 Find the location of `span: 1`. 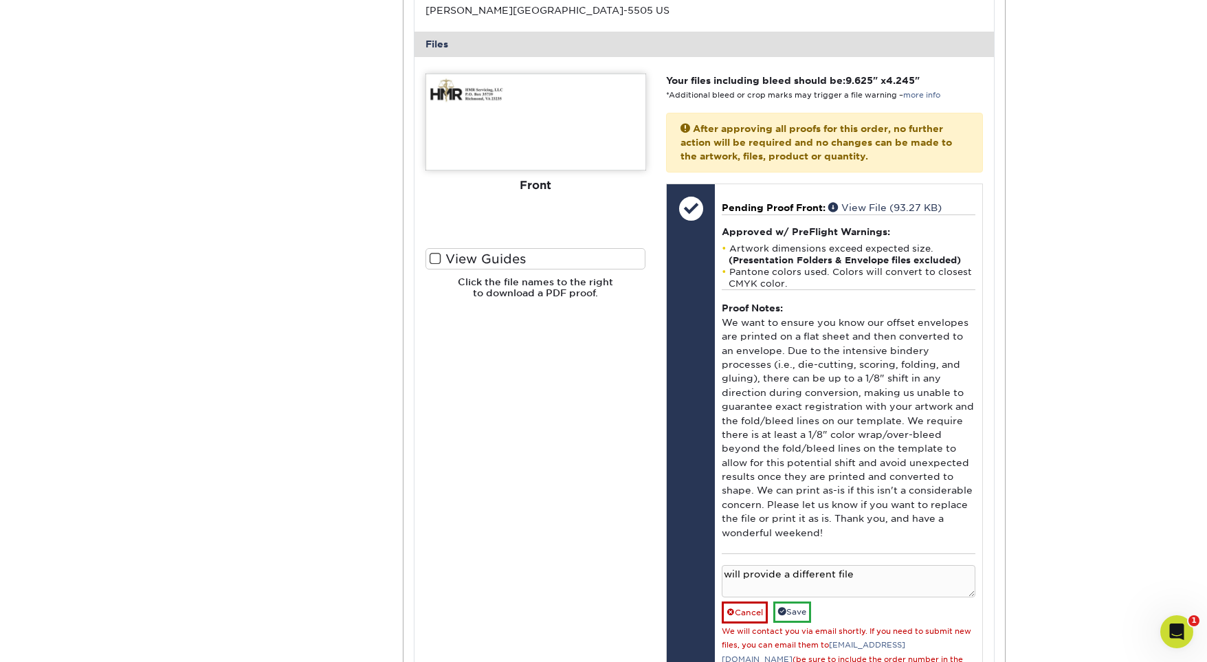

span: 1 is located at coordinates (1194, 621).